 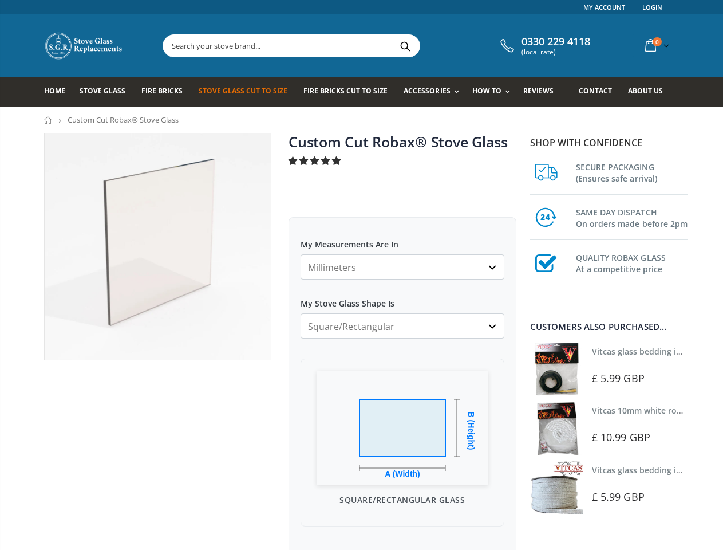 I want to click on img: Stove Glass Replacement, so click(x=84, y=46).